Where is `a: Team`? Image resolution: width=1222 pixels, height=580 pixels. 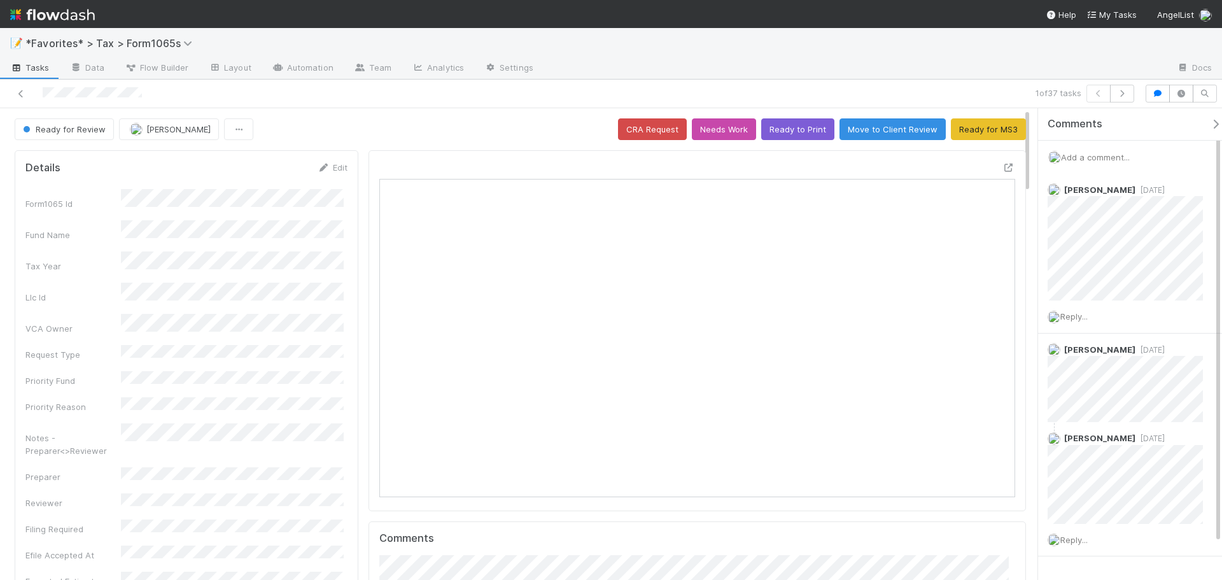
a: Team is located at coordinates (372, 69).